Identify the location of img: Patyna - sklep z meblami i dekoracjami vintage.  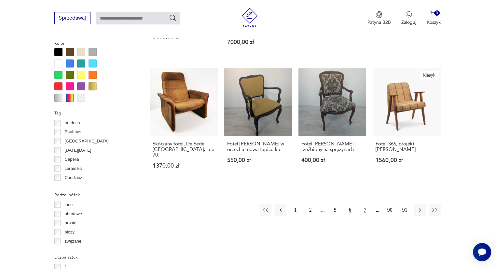
(250, 18).